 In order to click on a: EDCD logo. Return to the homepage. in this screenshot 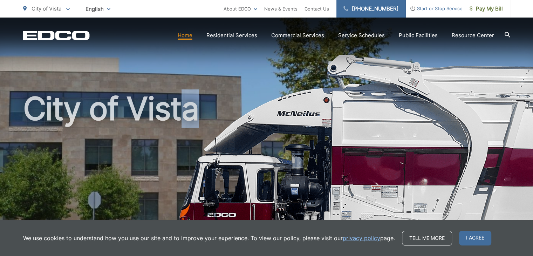, I will do `click(56, 35)`.